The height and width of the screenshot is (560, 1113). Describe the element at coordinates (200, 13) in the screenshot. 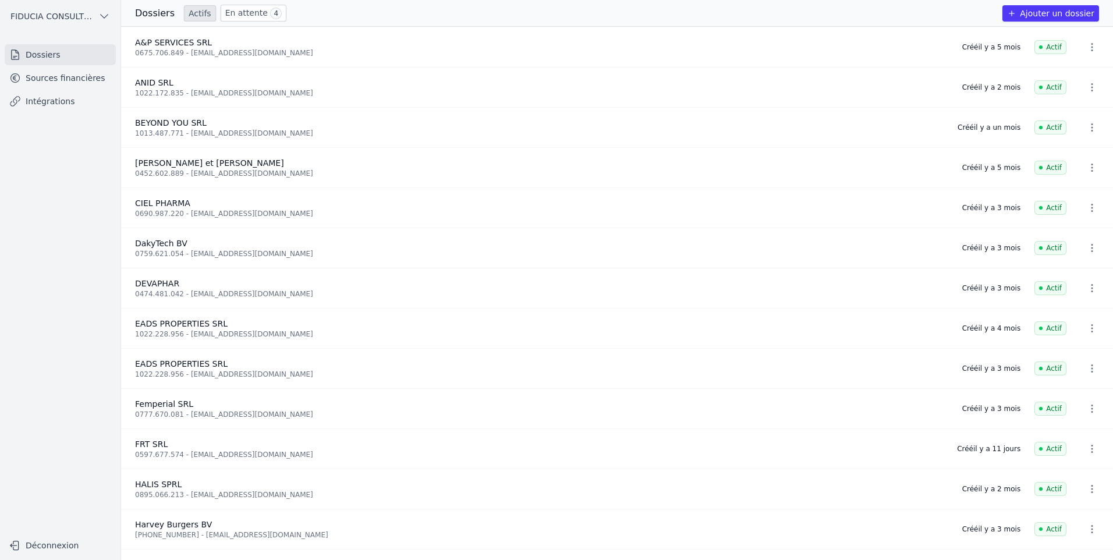

I see `a: Actifs` at that location.